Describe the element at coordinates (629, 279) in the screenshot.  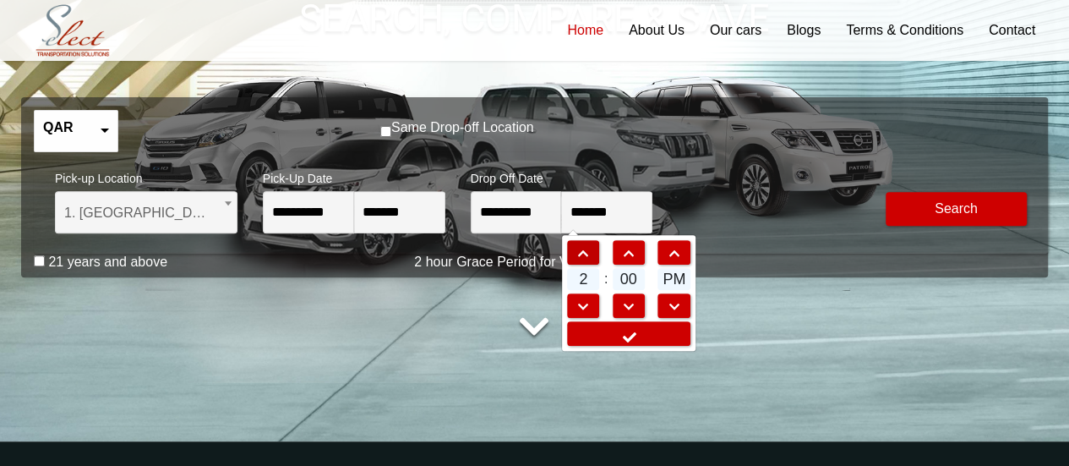
I see `span: 00` at that location.